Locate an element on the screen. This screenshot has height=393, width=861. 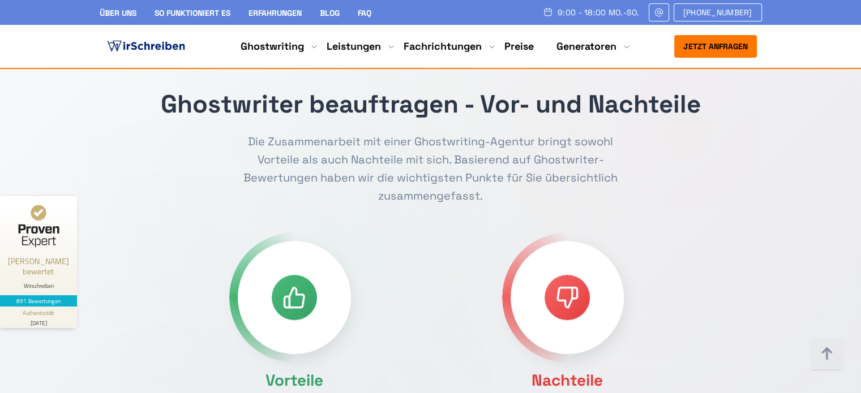
a: Erfahrungen is located at coordinates (275, 13).